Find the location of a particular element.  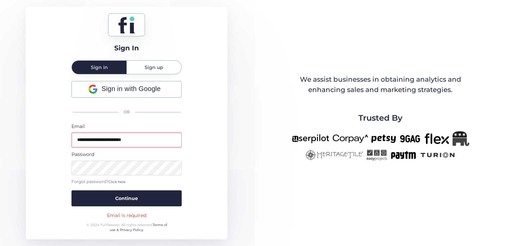

span: Sign in is located at coordinates (99, 67).